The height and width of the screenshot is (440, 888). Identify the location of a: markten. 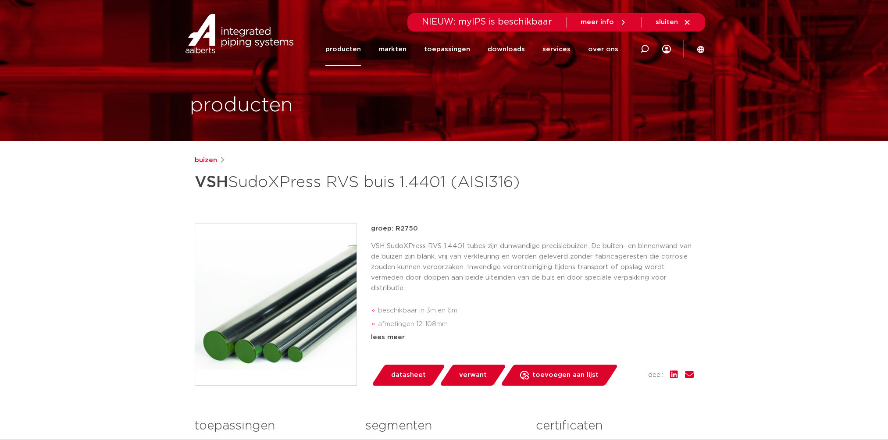
(393, 49).